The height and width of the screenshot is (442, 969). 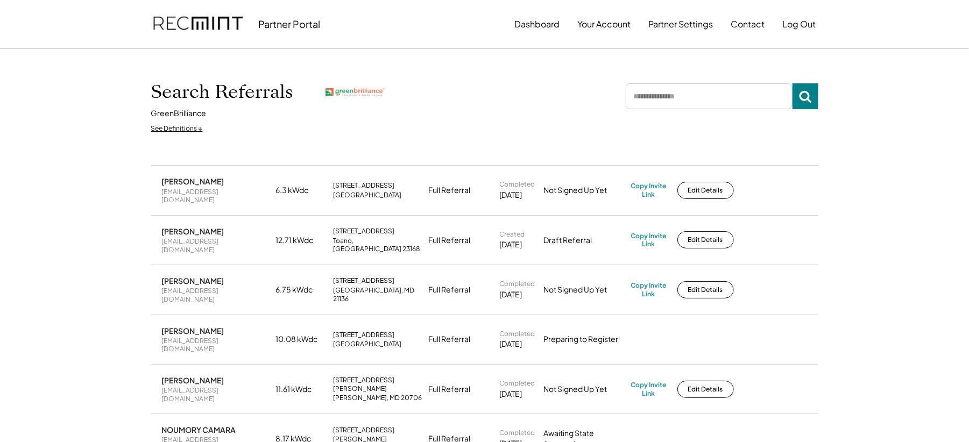 I want to click on img: website_grey.svg, so click(x=22, y=32).